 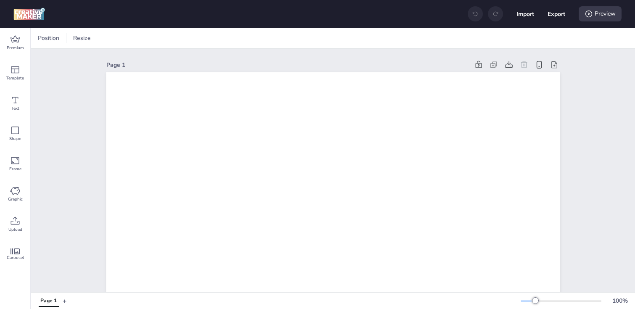 What do you see at coordinates (15, 199) in the screenshot?
I see `span: Graphic` at bounding box center [15, 199].